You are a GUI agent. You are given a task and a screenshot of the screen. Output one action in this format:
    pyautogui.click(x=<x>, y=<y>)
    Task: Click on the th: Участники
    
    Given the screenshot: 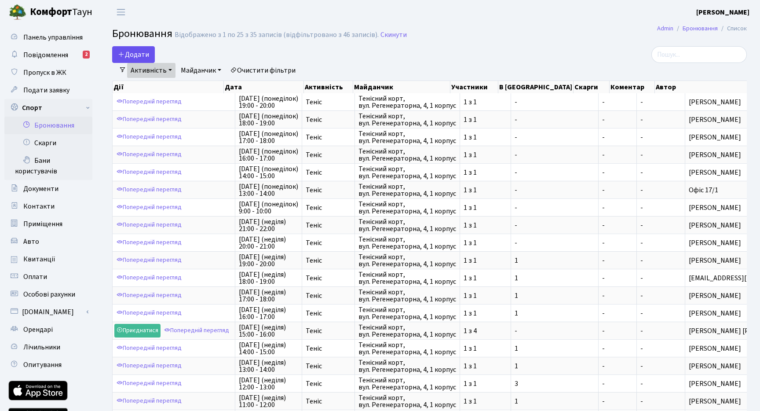 What is the action you would take?
    pyautogui.click(x=474, y=87)
    